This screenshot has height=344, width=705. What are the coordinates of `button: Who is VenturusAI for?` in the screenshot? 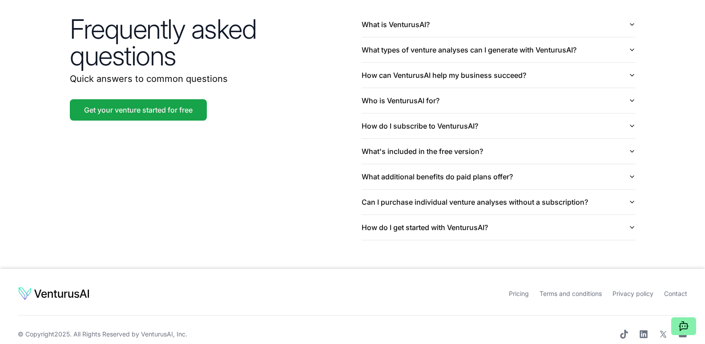 It's located at (498, 100).